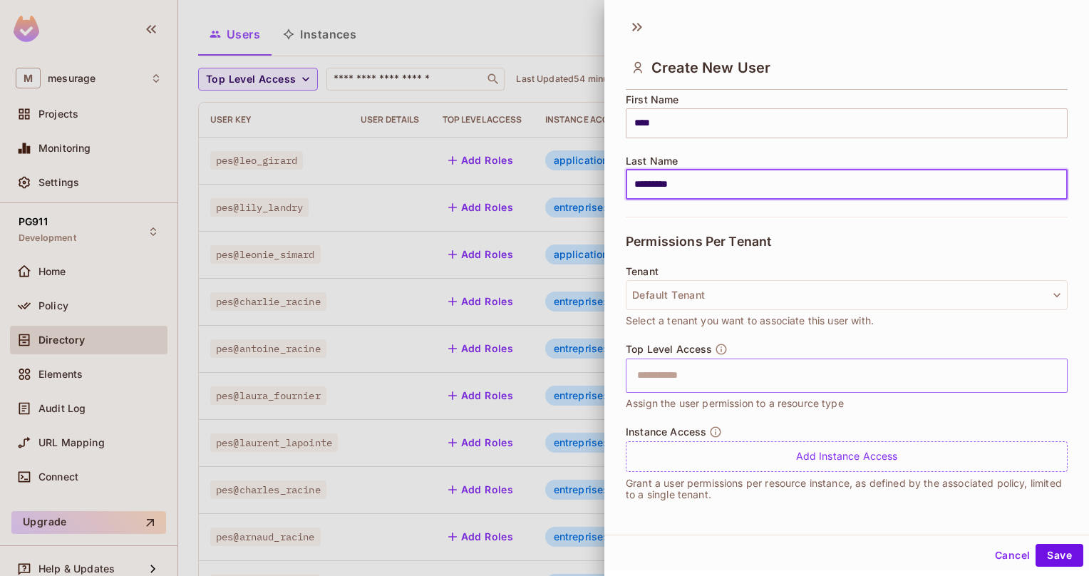  I want to click on button: Open, so click(1061, 375).